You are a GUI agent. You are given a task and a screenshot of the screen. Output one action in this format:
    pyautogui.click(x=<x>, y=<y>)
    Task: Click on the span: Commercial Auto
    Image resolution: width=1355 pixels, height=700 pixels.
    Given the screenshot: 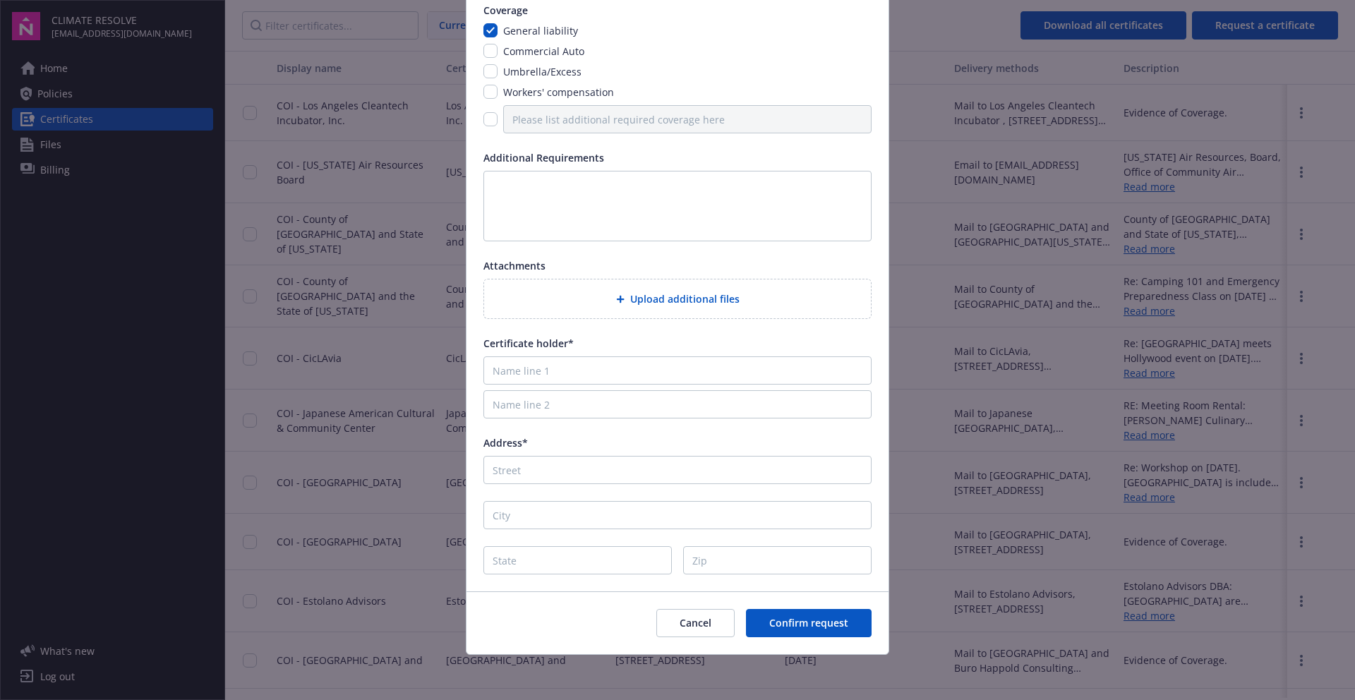 What is the action you would take?
    pyautogui.click(x=543, y=51)
    